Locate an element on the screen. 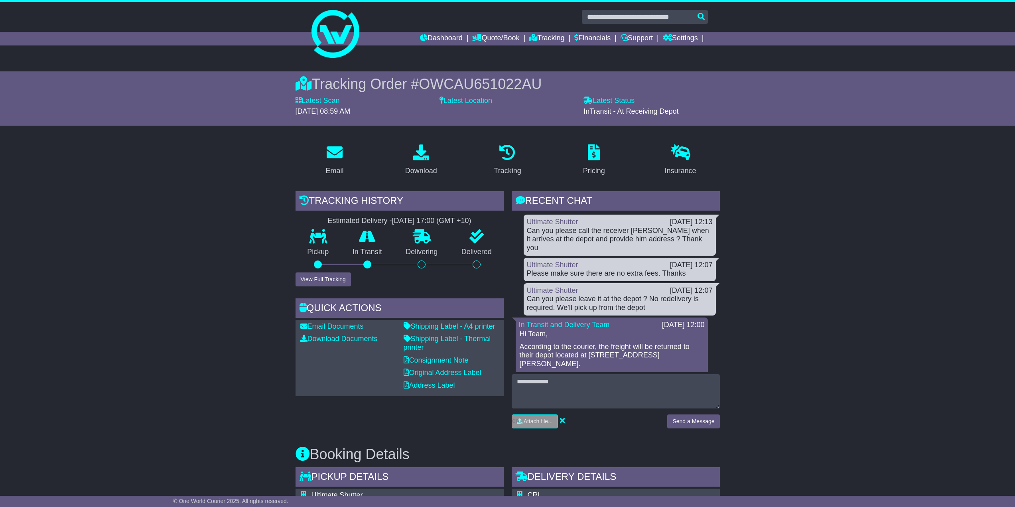 The height and width of the screenshot is (507, 1015). h3: Booking Details is located at coordinates (508, 454).